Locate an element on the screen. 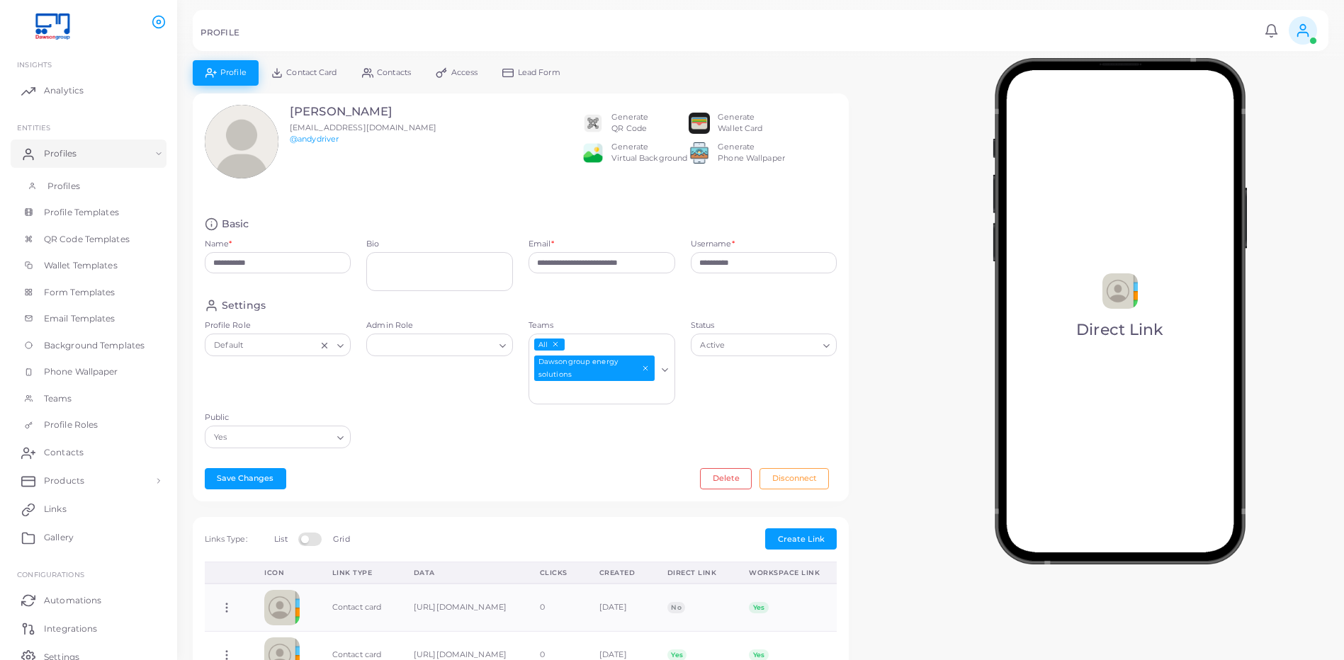 The image size is (1344, 660). div: Workspace Link is located at coordinates (785, 573).